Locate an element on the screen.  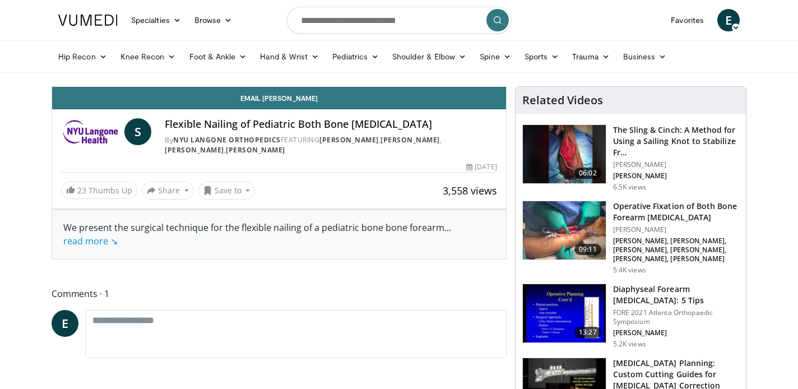
span: 23 is located at coordinates (82, 190).